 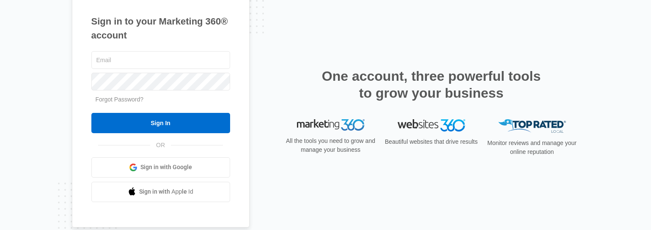 I want to click on a: Sign in with Google, so click(x=161, y=168).